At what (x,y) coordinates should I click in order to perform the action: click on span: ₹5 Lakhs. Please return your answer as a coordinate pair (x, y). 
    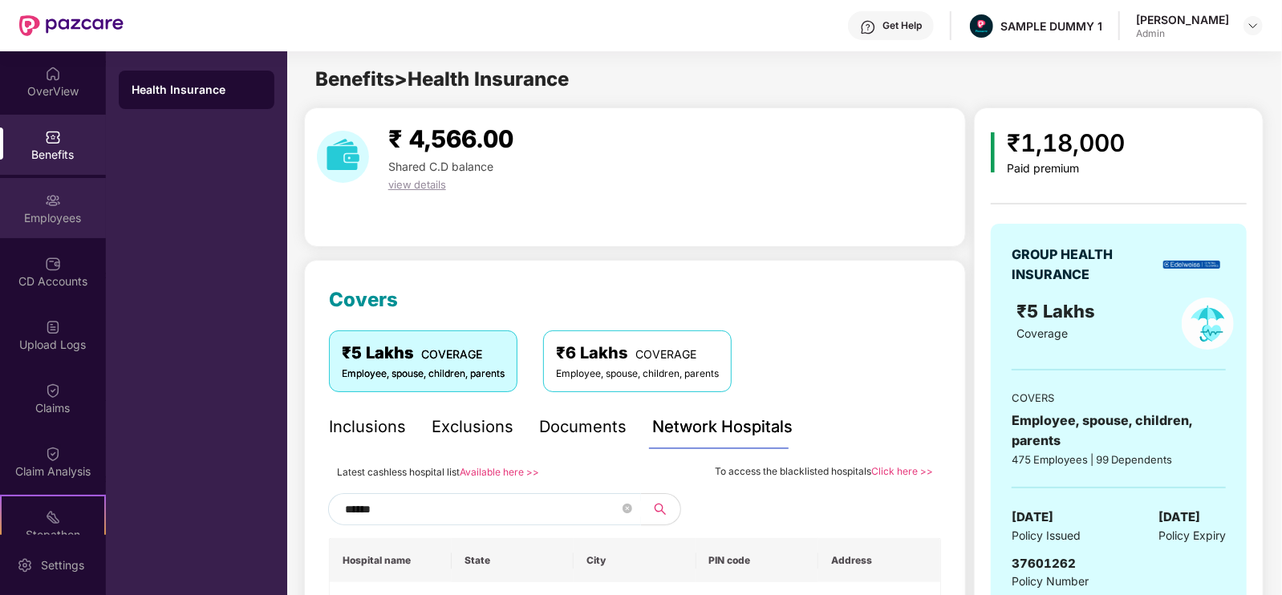
    Looking at the image, I should click on (1059, 311).